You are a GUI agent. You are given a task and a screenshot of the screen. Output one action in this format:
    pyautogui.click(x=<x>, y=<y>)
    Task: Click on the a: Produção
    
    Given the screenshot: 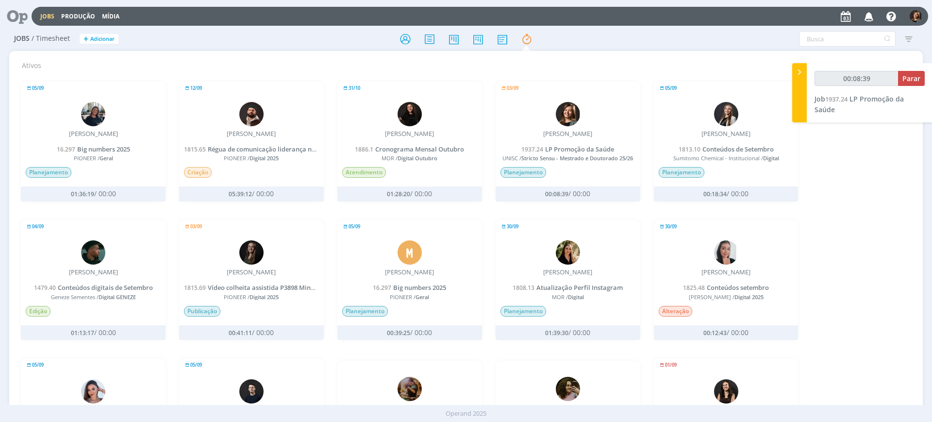 What is the action you would take?
    pyautogui.click(x=78, y=16)
    